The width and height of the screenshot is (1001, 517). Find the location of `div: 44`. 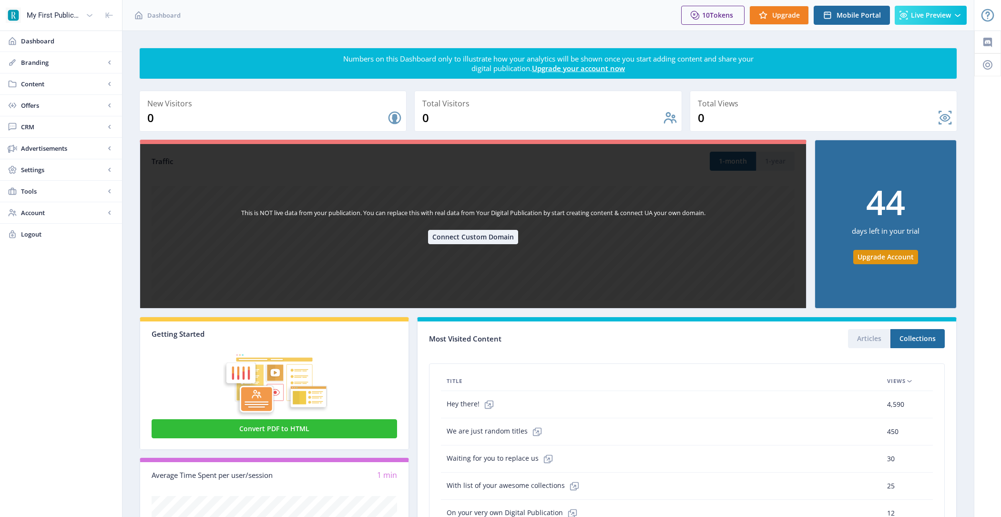

div: 44 is located at coordinates (886, 202).